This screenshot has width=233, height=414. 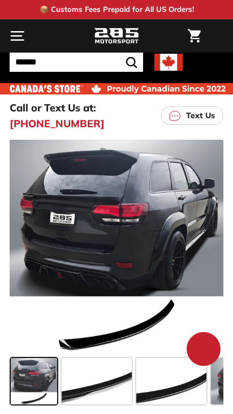 What do you see at coordinates (117, 10) in the screenshot?
I see `p: 📦 Customs Fees Prepaid for All US Orders!` at bounding box center [117, 10].